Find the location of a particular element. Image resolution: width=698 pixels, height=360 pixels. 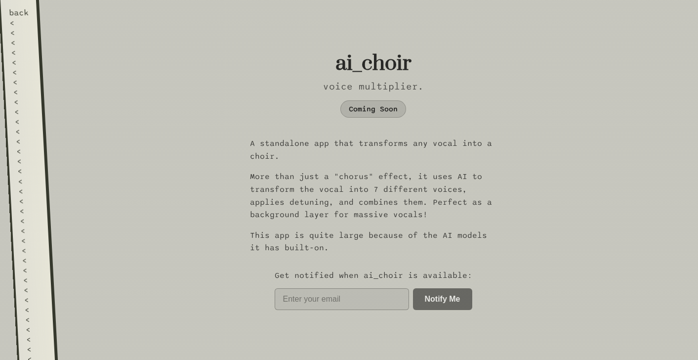

p: This app is quite large because of the AI models it has built-on. is located at coordinates (374, 242).